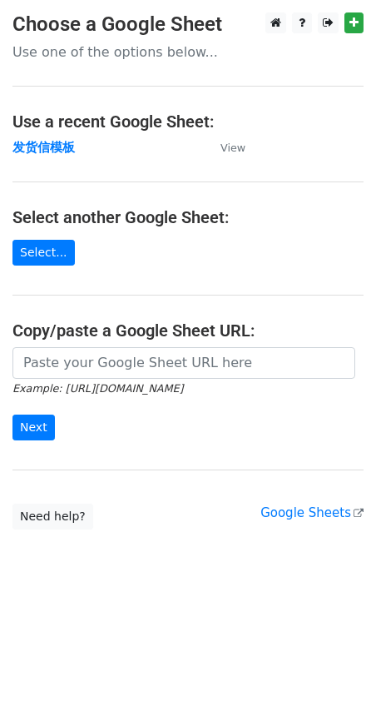  I want to click on p: Use one of the options below..., so click(188, 52).